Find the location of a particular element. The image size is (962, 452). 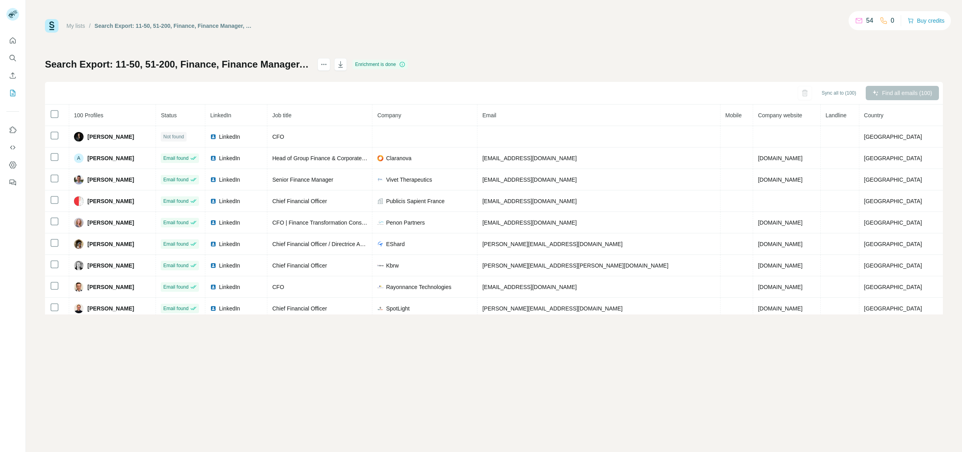

span: Status is located at coordinates (169, 115).